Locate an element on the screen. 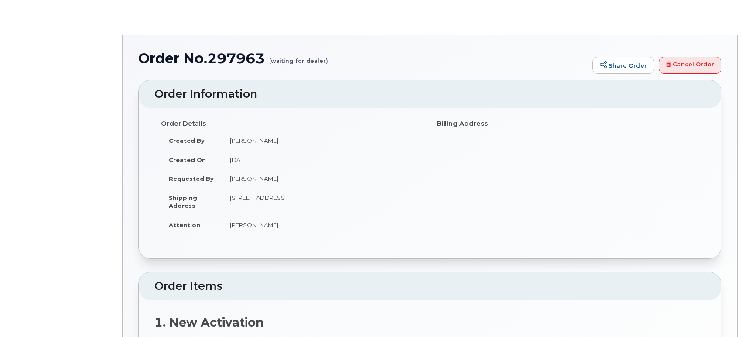  h1: Order No.297963 is located at coordinates (363, 58).